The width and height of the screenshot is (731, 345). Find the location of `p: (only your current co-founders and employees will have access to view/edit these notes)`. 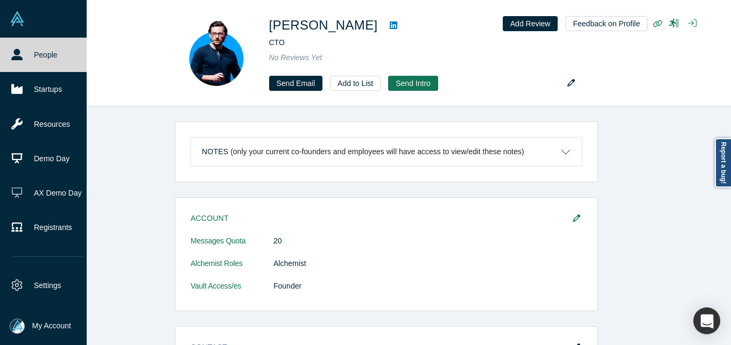

p: (only your current co-founders and employees will have access to view/edit these notes) is located at coordinates (377, 152).